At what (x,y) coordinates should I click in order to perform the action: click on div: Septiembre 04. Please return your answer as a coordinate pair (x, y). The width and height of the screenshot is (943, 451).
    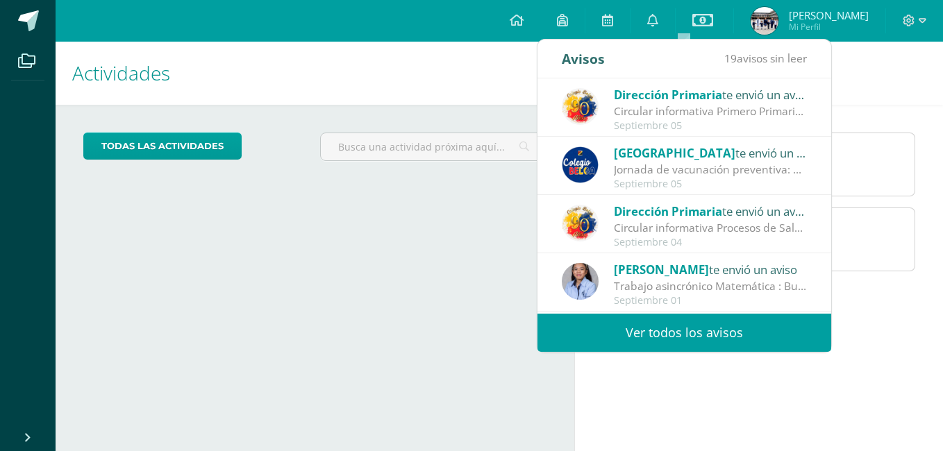
    Looking at the image, I should click on (711, 242).